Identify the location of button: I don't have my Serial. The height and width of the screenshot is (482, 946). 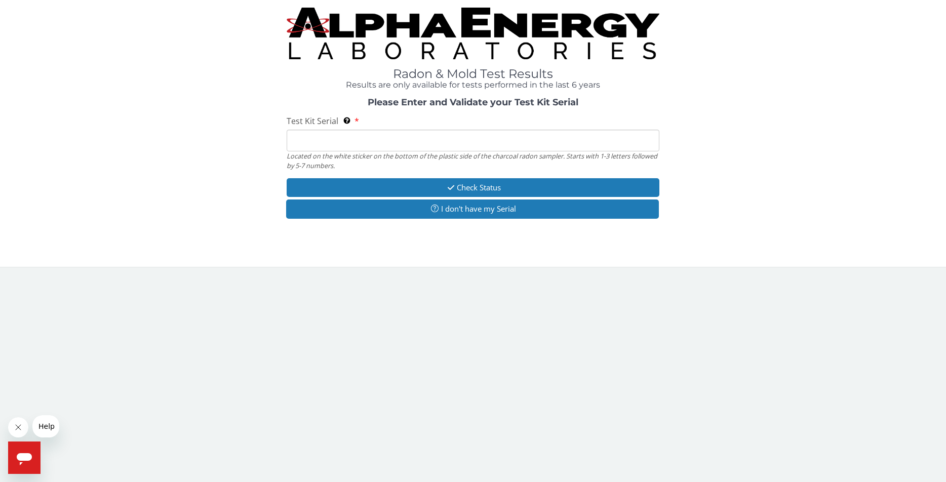
(472, 209).